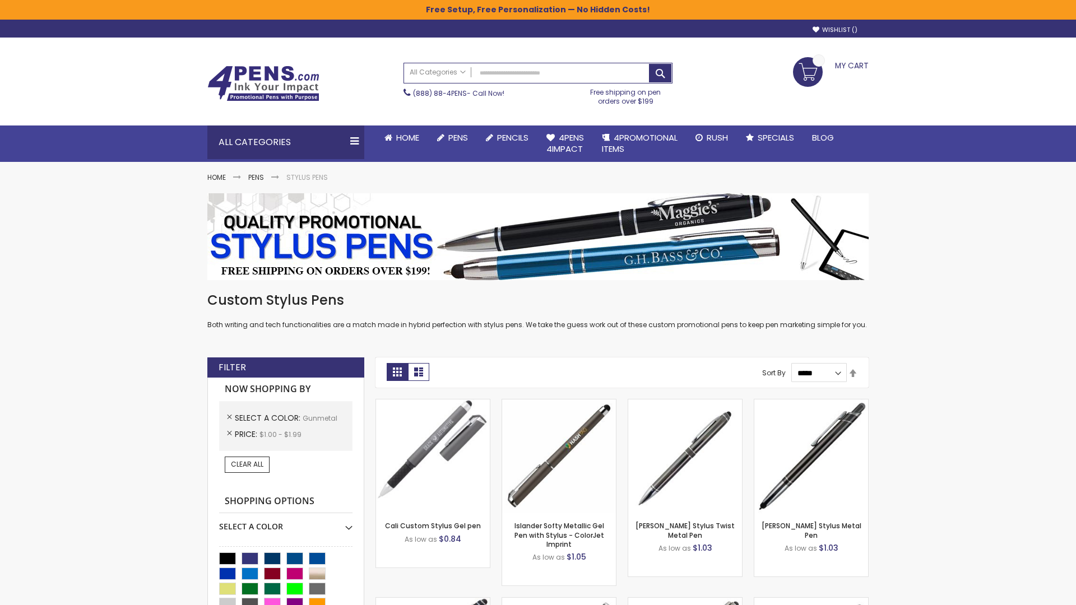 The width and height of the screenshot is (1076, 605). What do you see at coordinates (538, 300) in the screenshot?
I see `h1: Custom Stylus Pens` at bounding box center [538, 300].